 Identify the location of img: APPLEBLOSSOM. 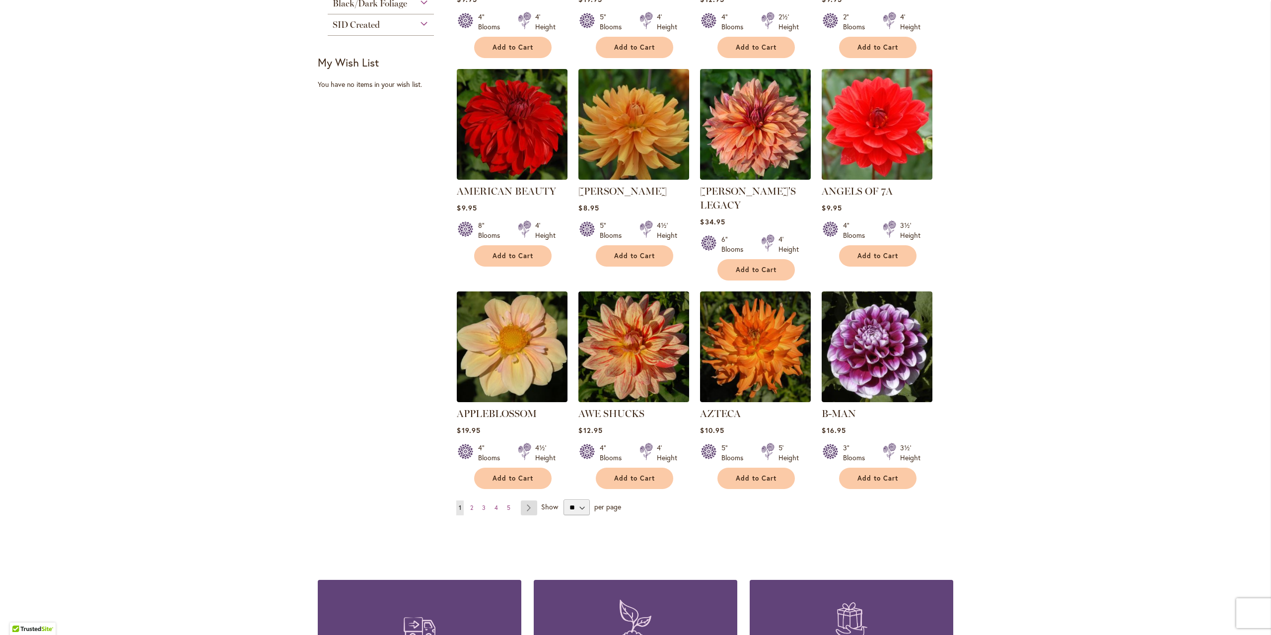
(512, 346).